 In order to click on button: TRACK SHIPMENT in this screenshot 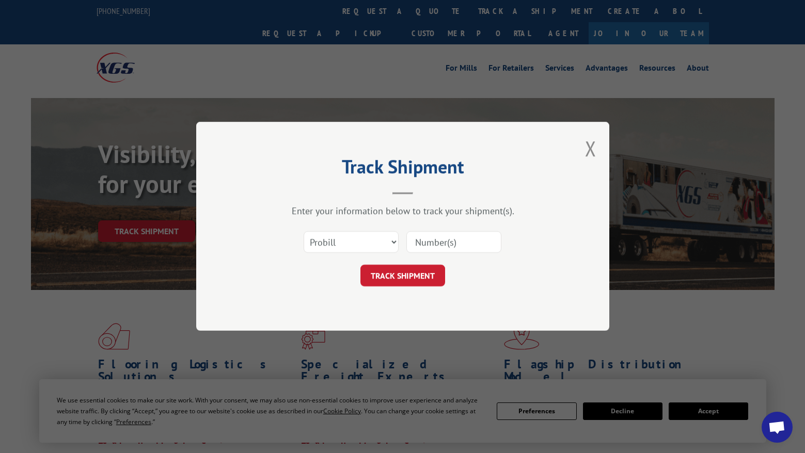, I will do `click(403, 276)`.